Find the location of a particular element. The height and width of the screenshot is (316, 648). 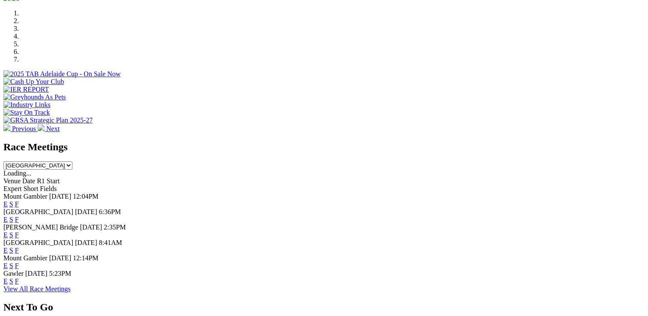

span: Venue is located at coordinates (12, 181).